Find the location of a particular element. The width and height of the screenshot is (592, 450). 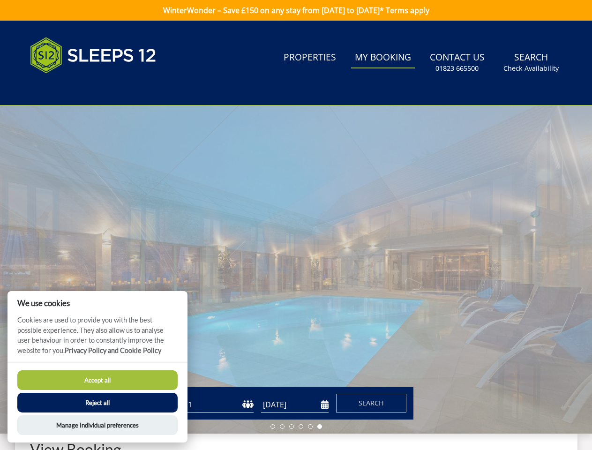

small: 01823 665500 is located at coordinates (457, 68).